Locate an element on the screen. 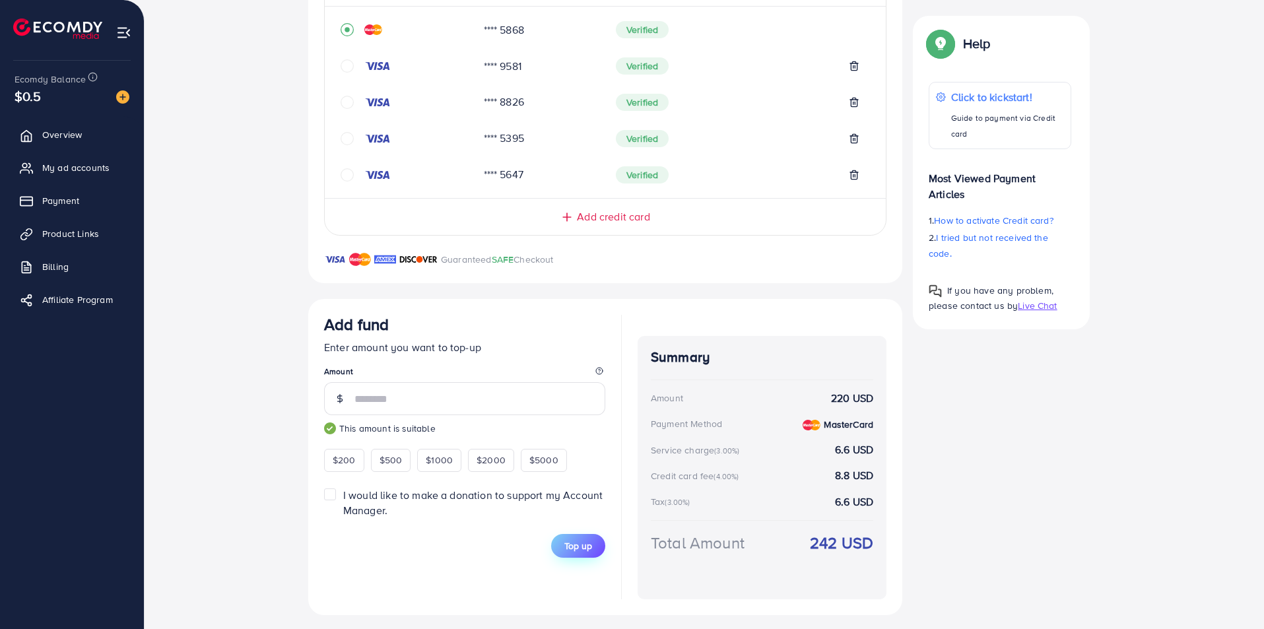  span: Billing is located at coordinates (55, 267).